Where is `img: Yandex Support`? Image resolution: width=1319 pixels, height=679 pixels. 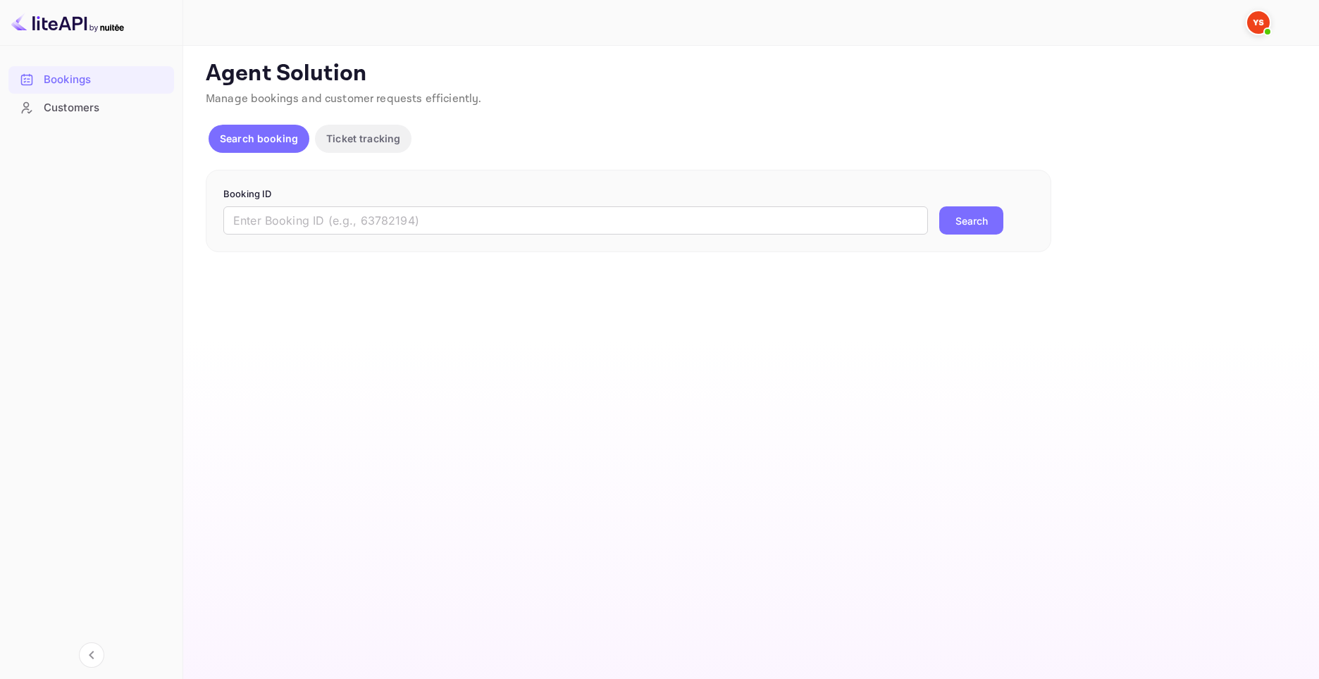 img: Yandex Support is located at coordinates (1258, 23).